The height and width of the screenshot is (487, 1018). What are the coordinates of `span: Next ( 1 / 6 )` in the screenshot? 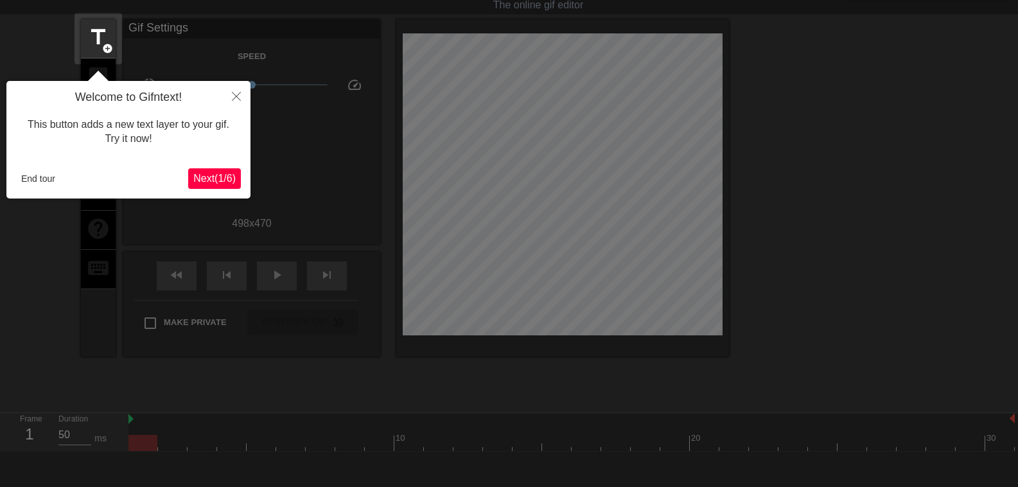 It's located at (215, 178).